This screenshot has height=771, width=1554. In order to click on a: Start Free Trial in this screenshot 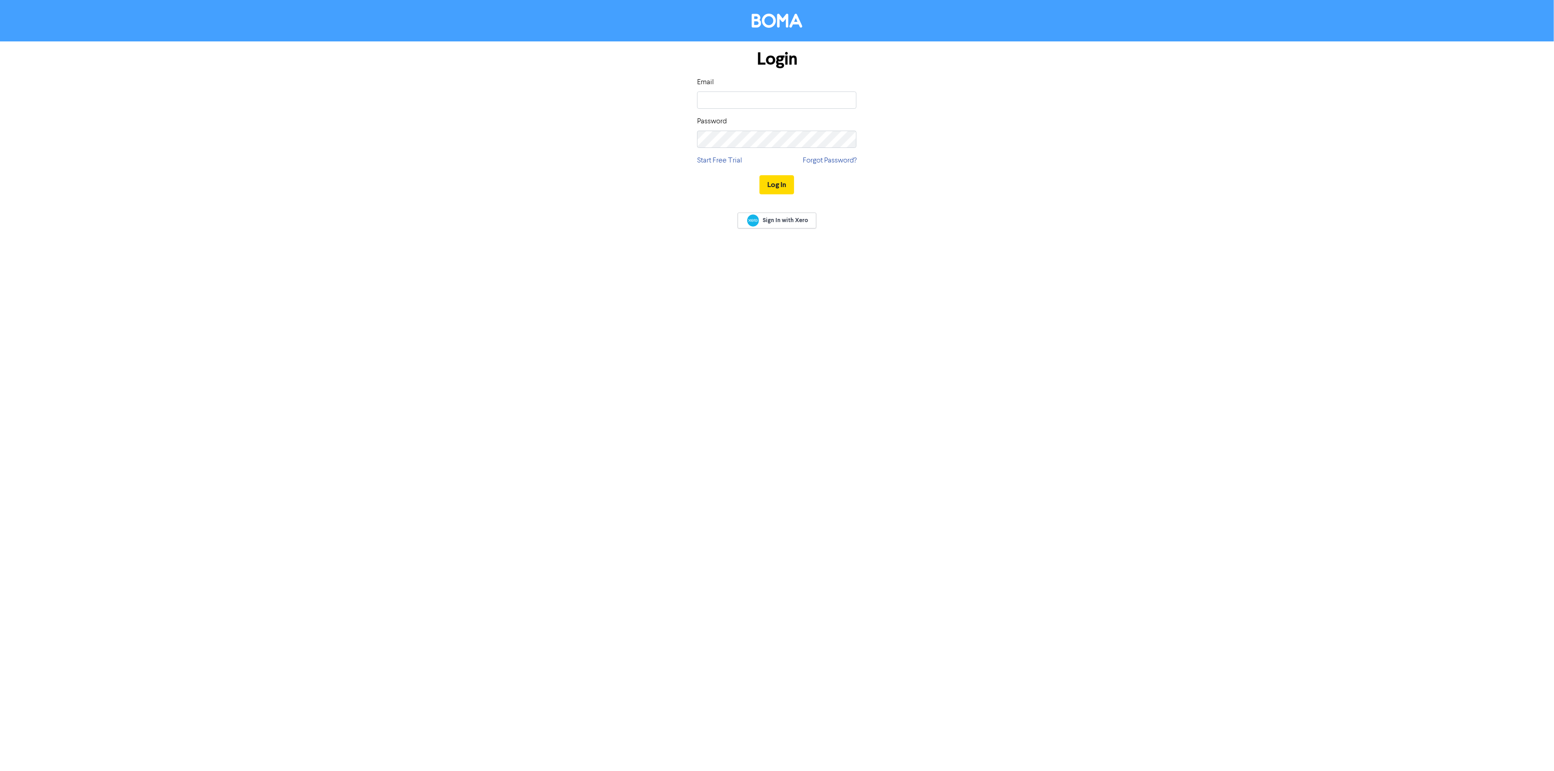, I will do `click(719, 161)`.